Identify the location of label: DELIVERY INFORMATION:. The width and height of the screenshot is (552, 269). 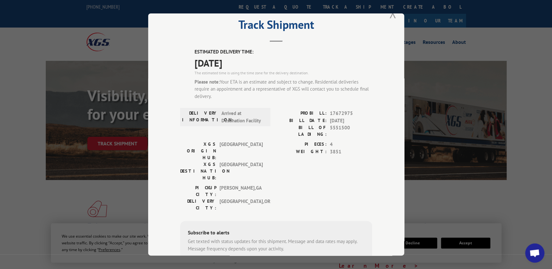
(200, 117).